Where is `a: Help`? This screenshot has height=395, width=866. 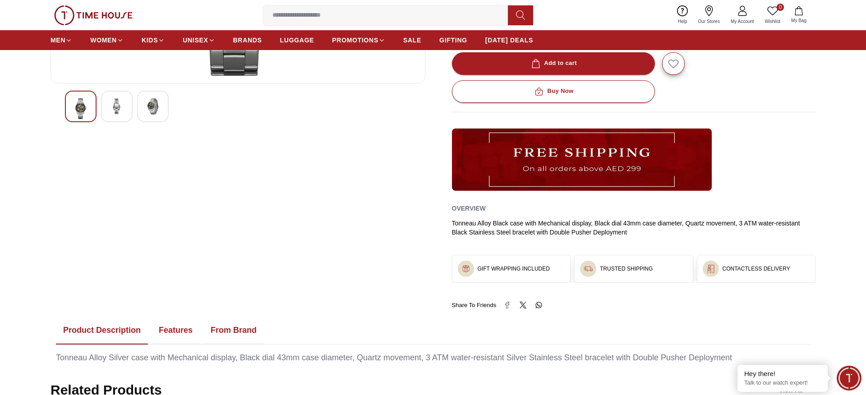
a: Help is located at coordinates (683, 15).